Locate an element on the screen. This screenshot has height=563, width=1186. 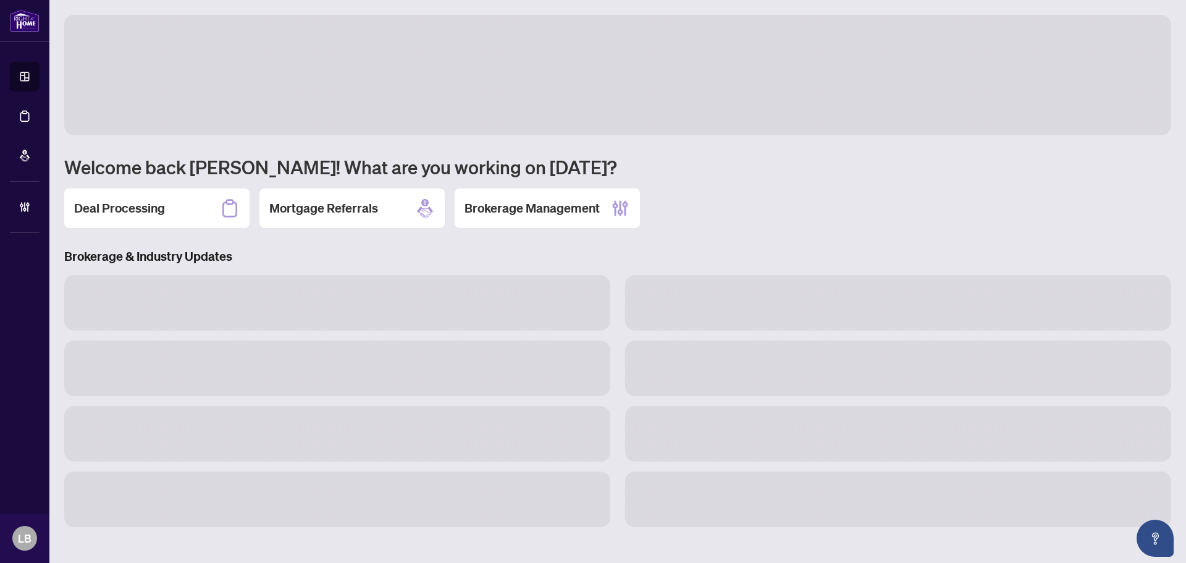
h3: Brokerage & Industry Updates is located at coordinates (618, 256).